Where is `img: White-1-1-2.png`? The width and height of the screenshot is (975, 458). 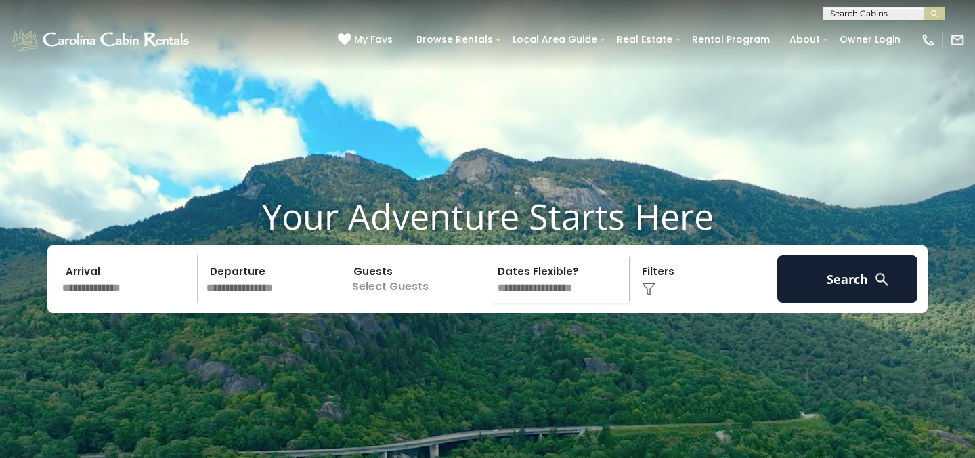 img: White-1-1-2.png is located at coordinates (102, 40).